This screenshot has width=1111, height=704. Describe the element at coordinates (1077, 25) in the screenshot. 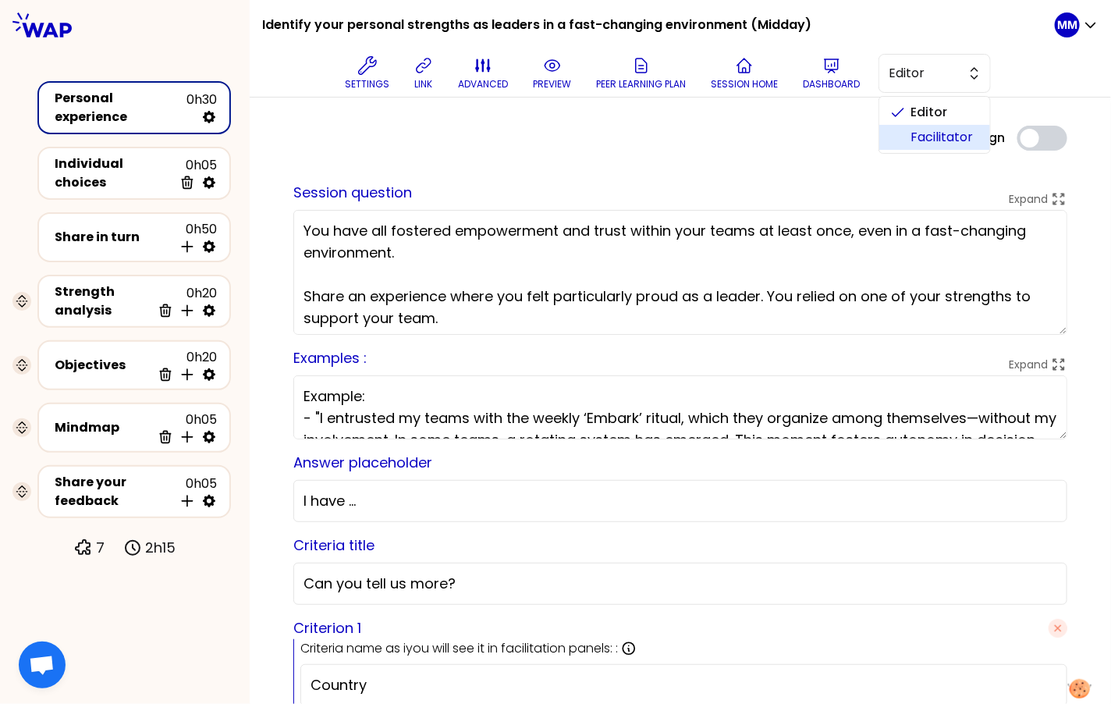

I see `button: MM` at that location.